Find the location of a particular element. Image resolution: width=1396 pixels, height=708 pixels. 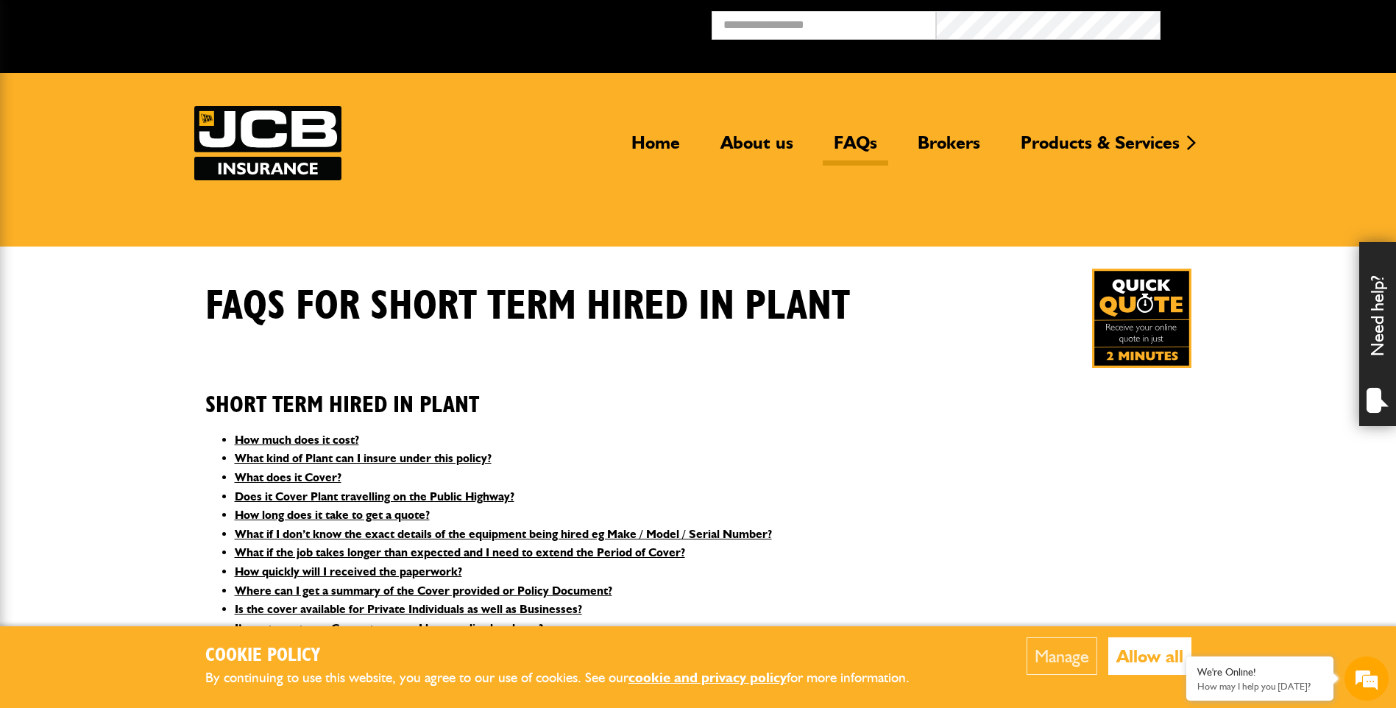

button: Allow all is located at coordinates (1150, 656).